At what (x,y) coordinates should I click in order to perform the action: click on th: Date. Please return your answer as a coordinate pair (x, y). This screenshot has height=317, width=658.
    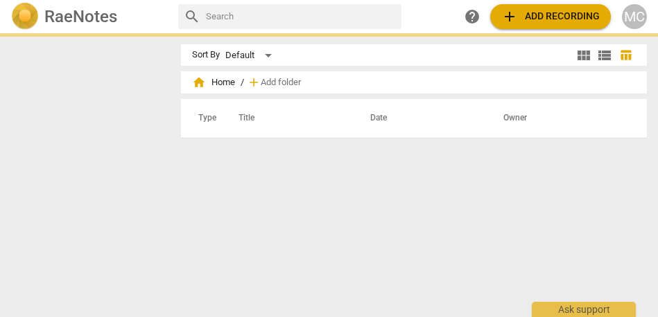
    Looking at the image, I should click on (420, 118).